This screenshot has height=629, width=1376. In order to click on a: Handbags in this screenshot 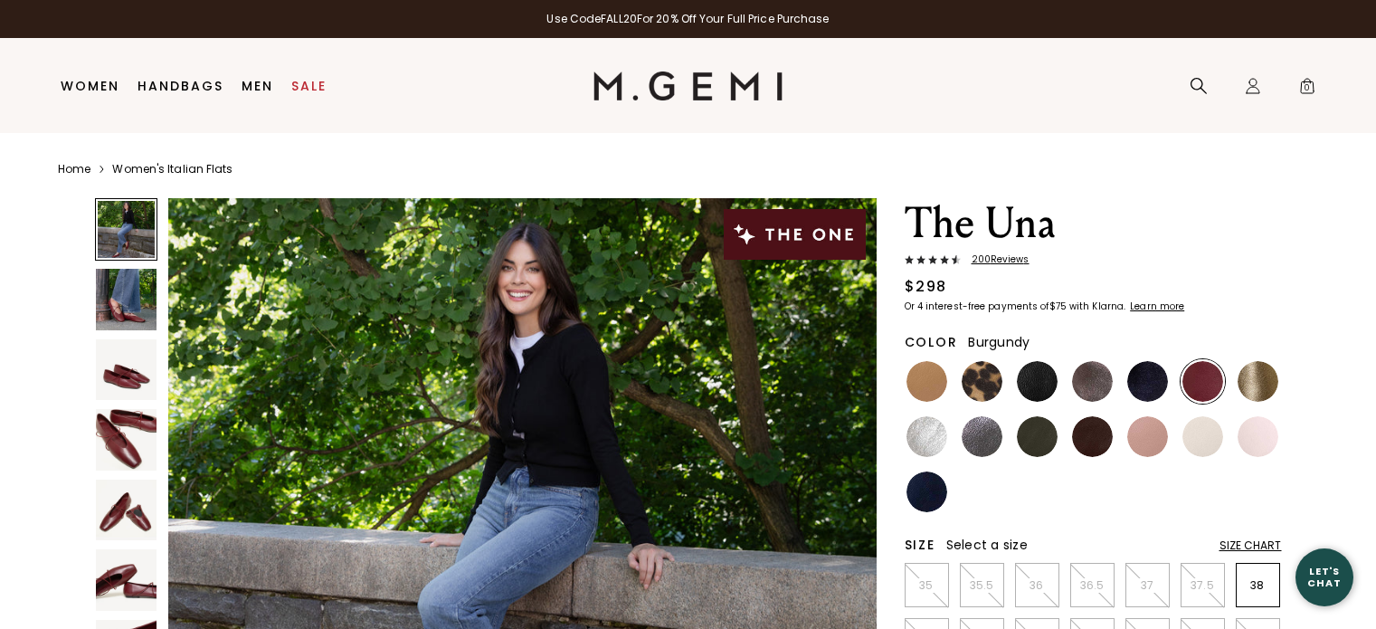, I will do `click(180, 86)`.